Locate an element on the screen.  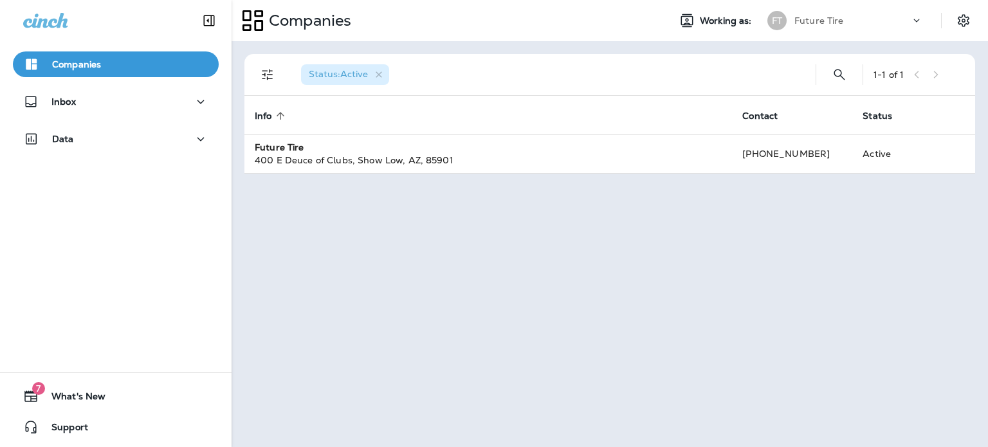
button: Collapse Sidebar is located at coordinates (209, 21).